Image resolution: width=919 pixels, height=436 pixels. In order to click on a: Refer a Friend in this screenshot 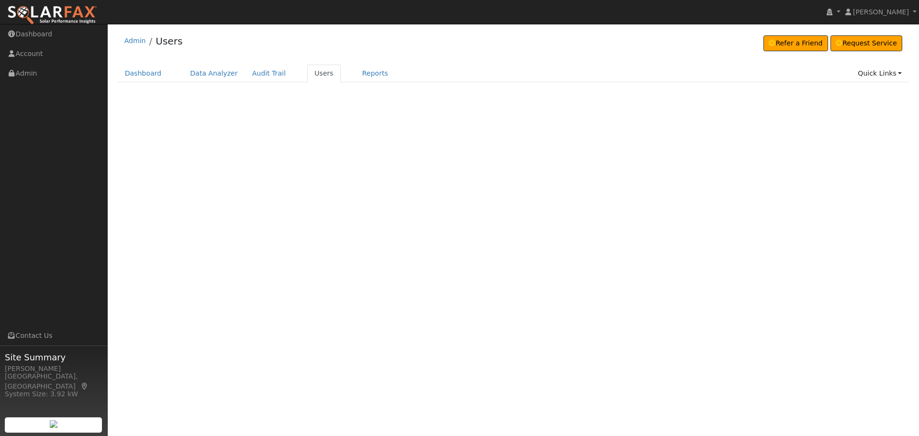, I will do `click(796, 44)`.